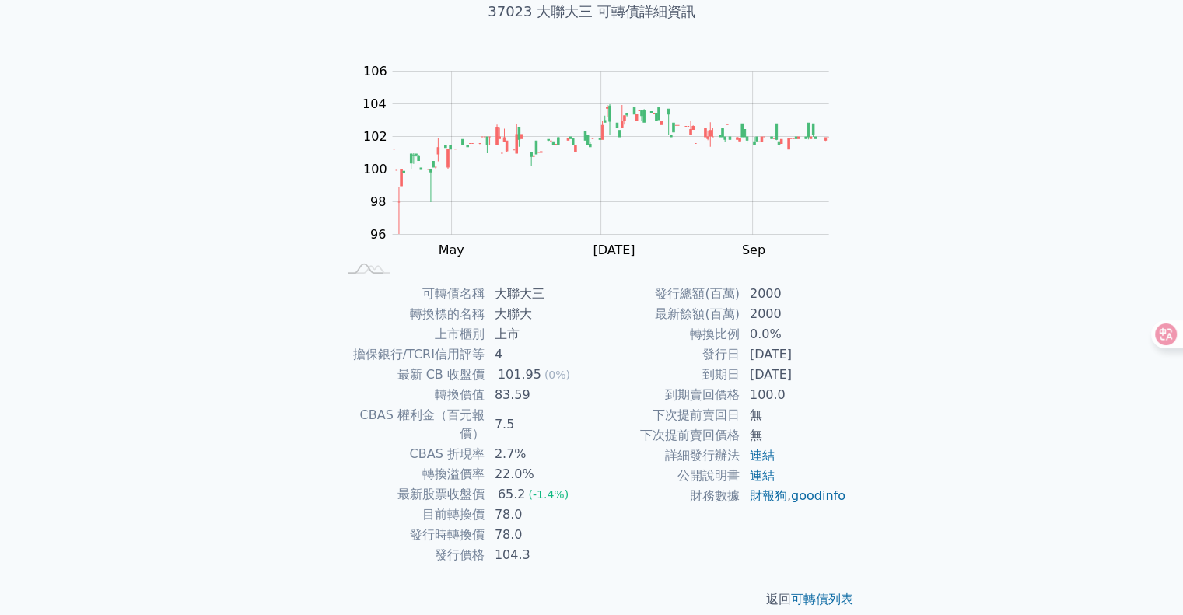  Describe the element at coordinates (411, 314) in the screenshot. I see `td: 轉換標的名稱` at that location.